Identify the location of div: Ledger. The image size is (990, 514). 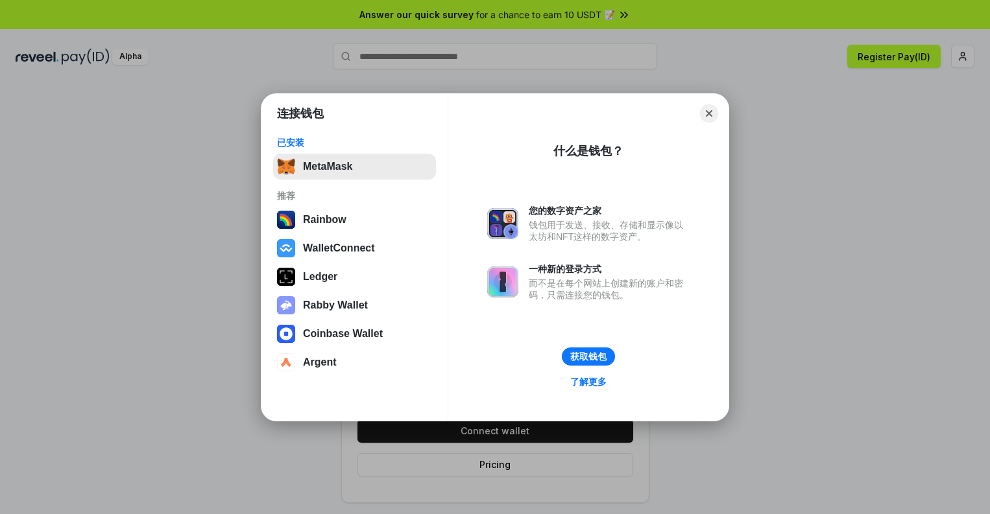
(320, 277).